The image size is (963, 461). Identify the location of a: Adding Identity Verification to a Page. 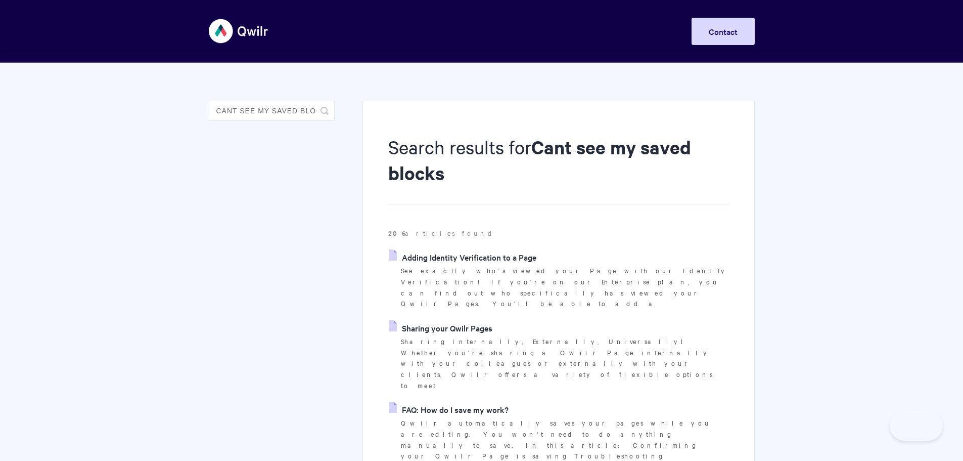
(463, 257).